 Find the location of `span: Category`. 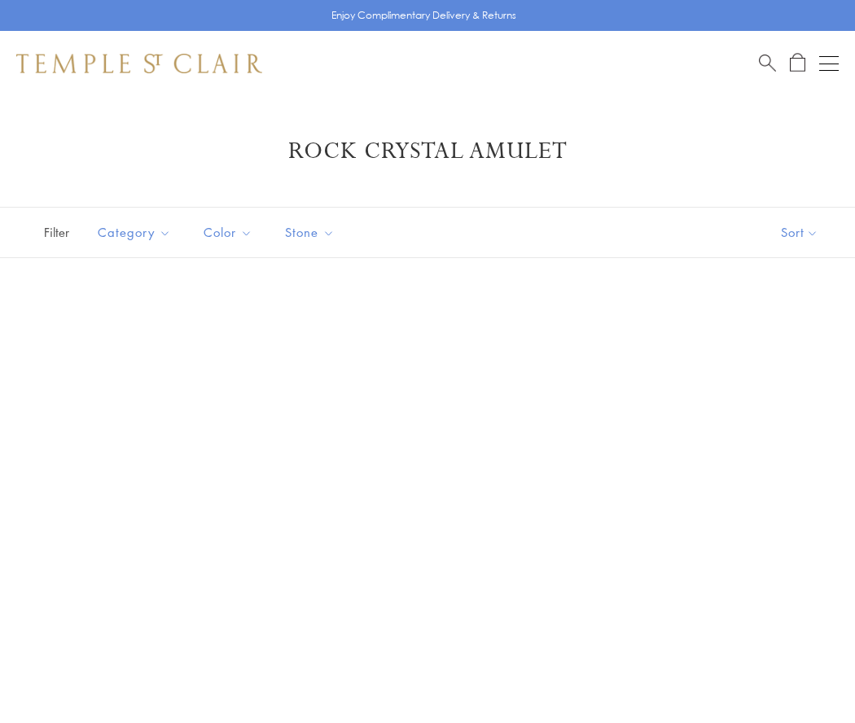

span: Category is located at coordinates (136, 232).